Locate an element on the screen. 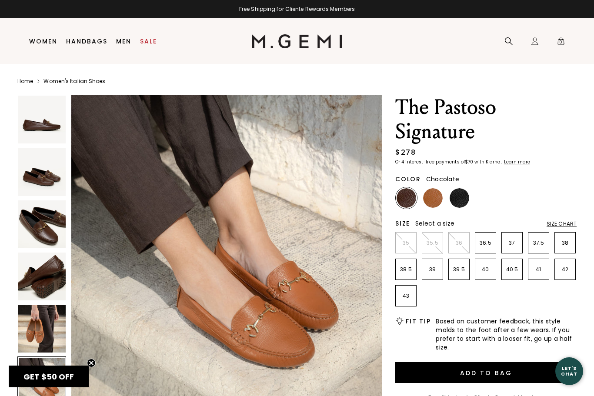 This screenshot has width=594, height=396. p: 39.5 is located at coordinates (459, 270).